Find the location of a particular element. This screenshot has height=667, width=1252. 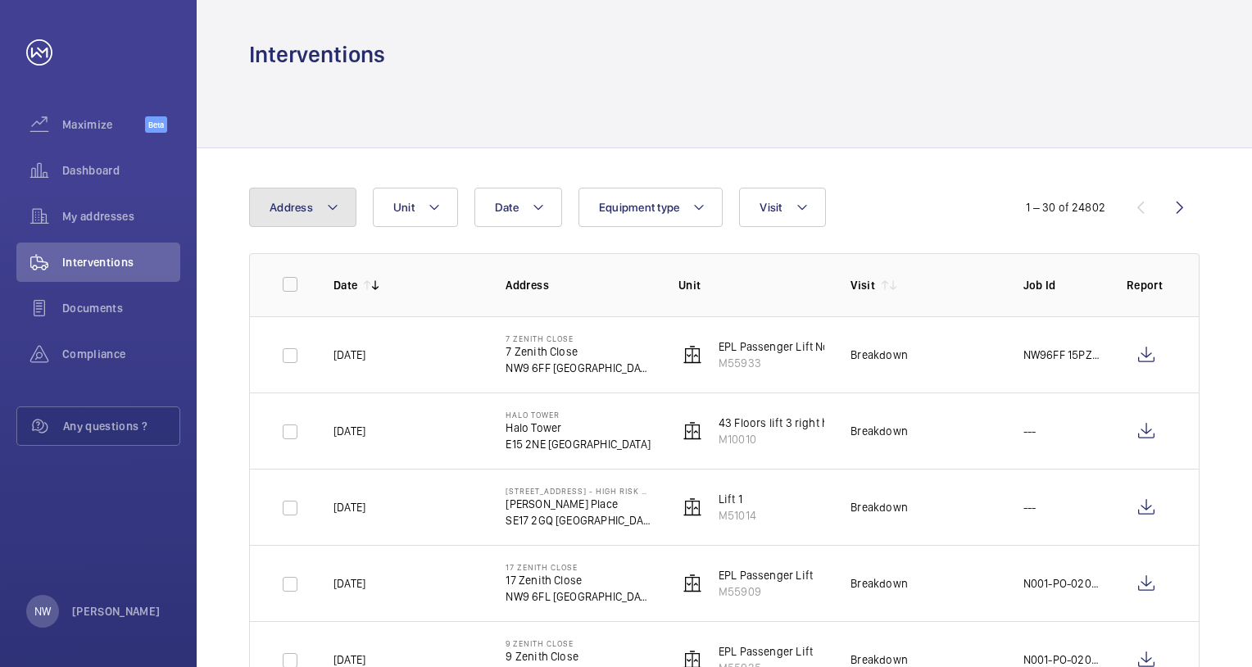

span: My addresses is located at coordinates (121, 216).